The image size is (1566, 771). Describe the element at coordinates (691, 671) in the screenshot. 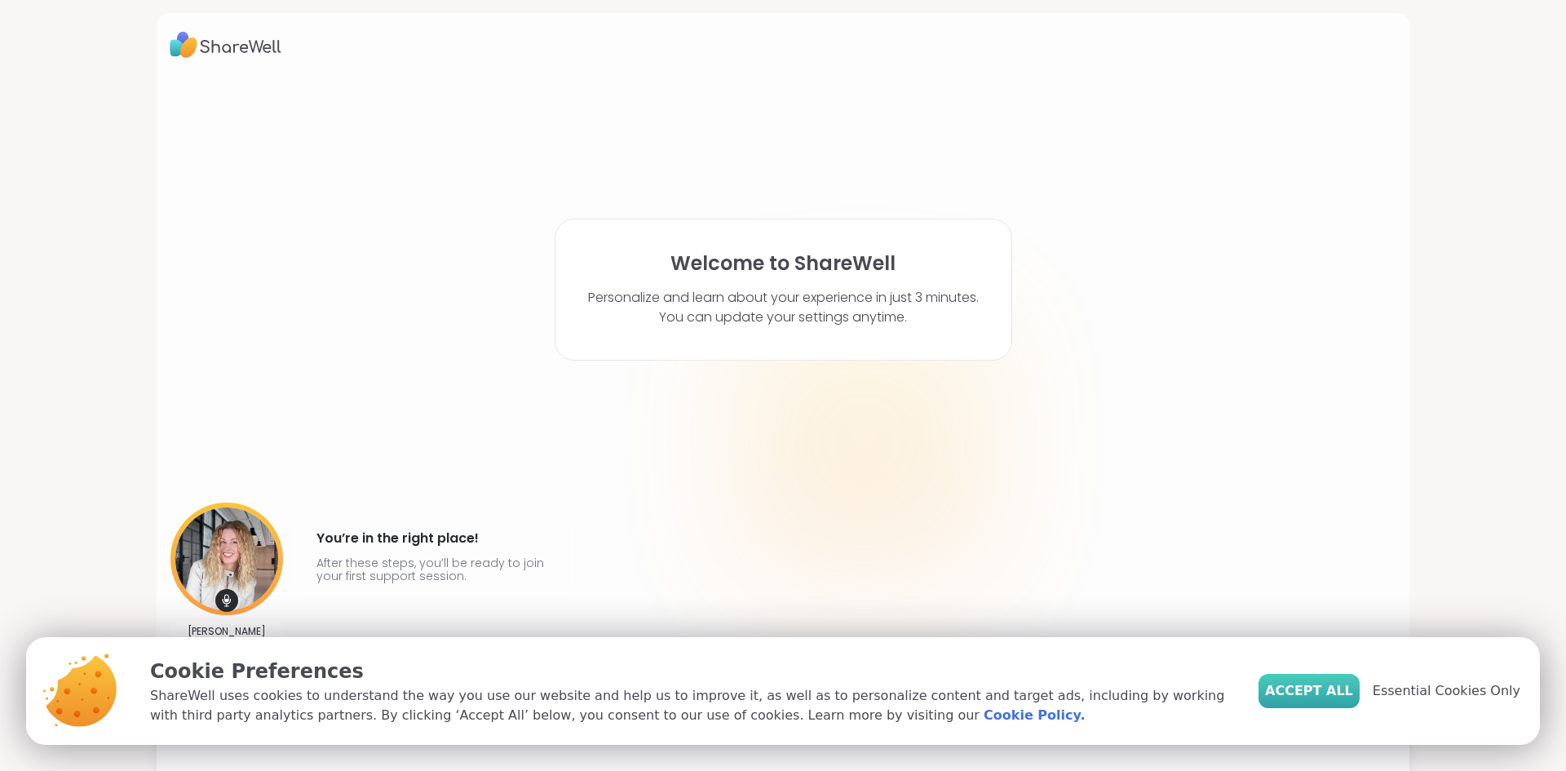

I see `p: Cookie Preferences` at that location.